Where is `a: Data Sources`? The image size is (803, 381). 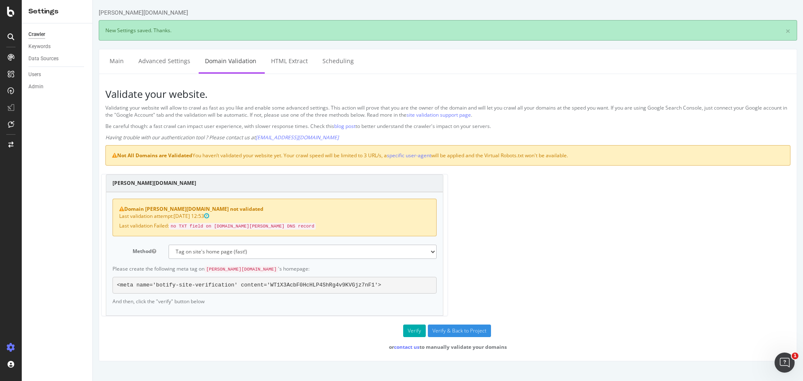 a: Data Sources is located at coordinates (57, 59).